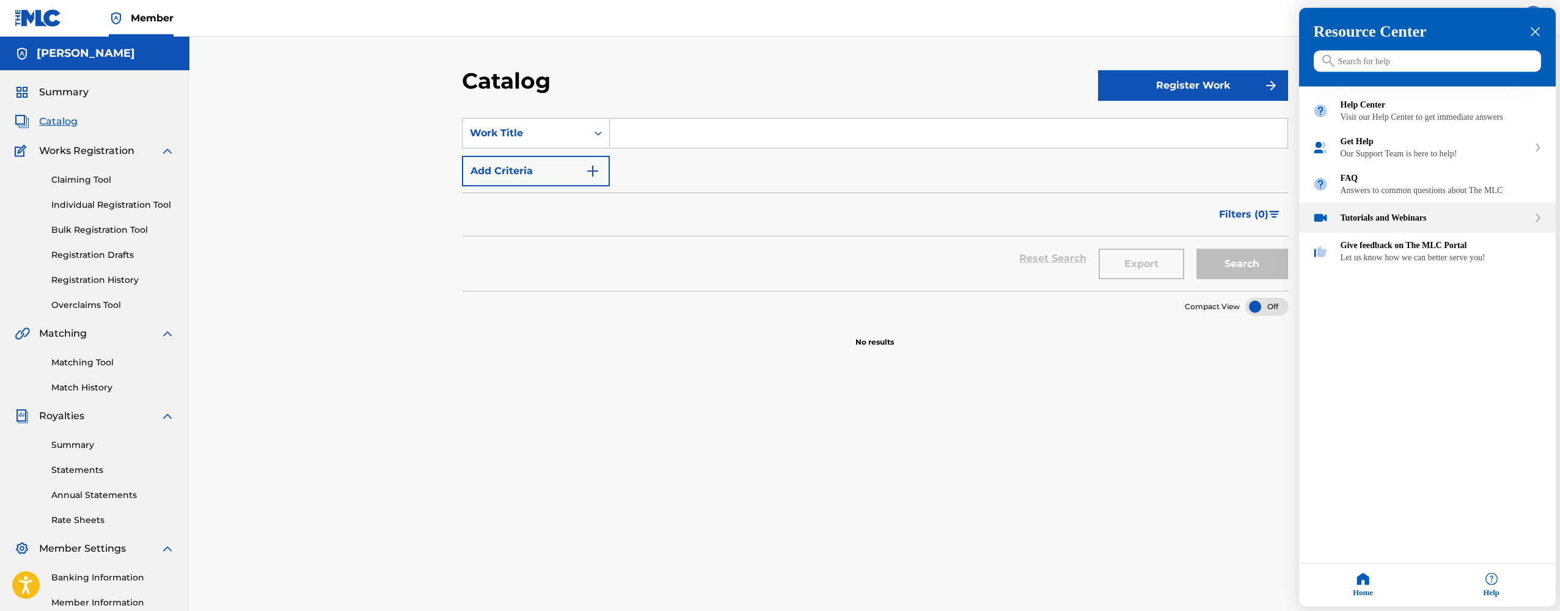  I want to click on div: Answers to common questions about The MLC, so click(1441, 191).